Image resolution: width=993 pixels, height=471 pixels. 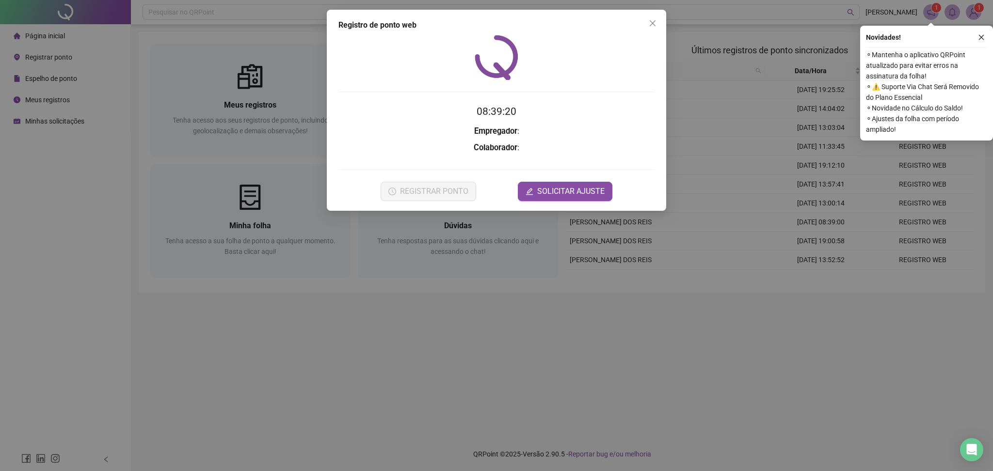 What do you see at coordinates (883, 37) in the screenshot?
I see `span: Novidades !` at bounding box center [883, 37].